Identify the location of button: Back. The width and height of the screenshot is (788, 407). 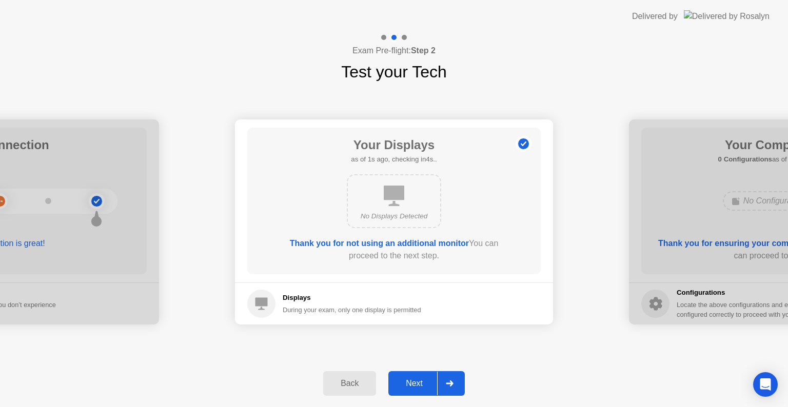
(349, 384).